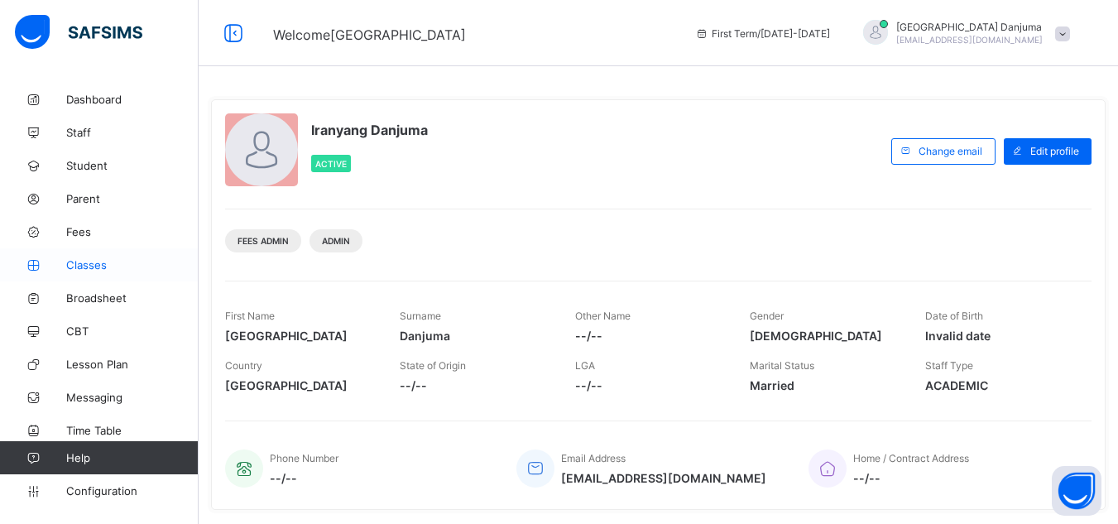 The width and height of the screenshot is (1118, 524). What do you see at coordinates (132, 166) in the screenshot?
I see `span: Student` at bounding box center [132, 166].